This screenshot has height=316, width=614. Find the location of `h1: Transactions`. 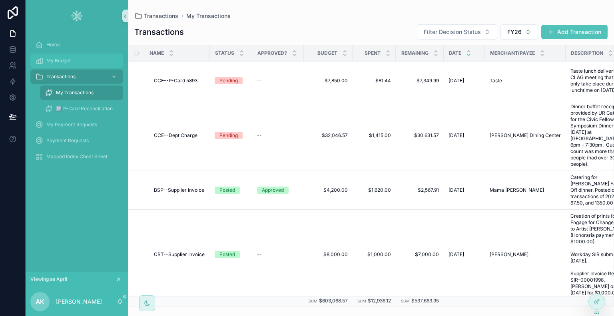

h1: Transactions is located at coordinates (159, 32).